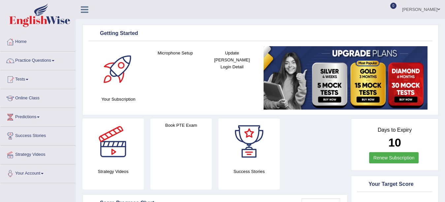 The height and width of the screenshot is (202, 445). What do you see at coordinates (345, 78) in the screenshot?
I see `img: small5.jpg` at bounding box center [345, 78].